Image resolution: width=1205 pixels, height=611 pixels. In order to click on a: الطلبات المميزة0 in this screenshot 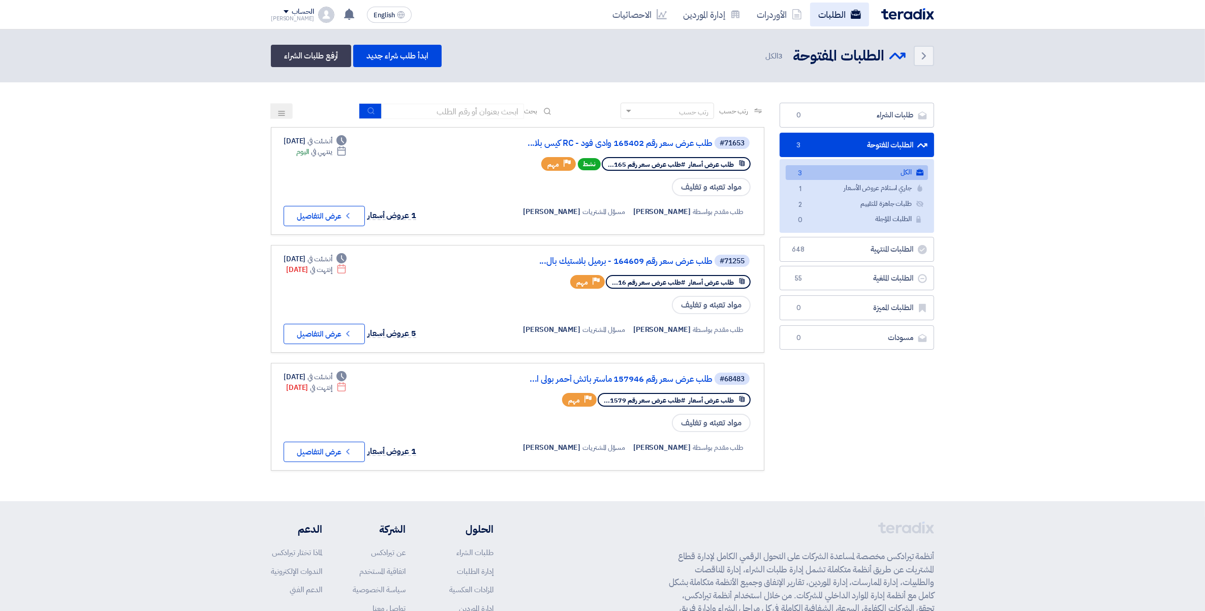, I will do `click(857, 308)`.